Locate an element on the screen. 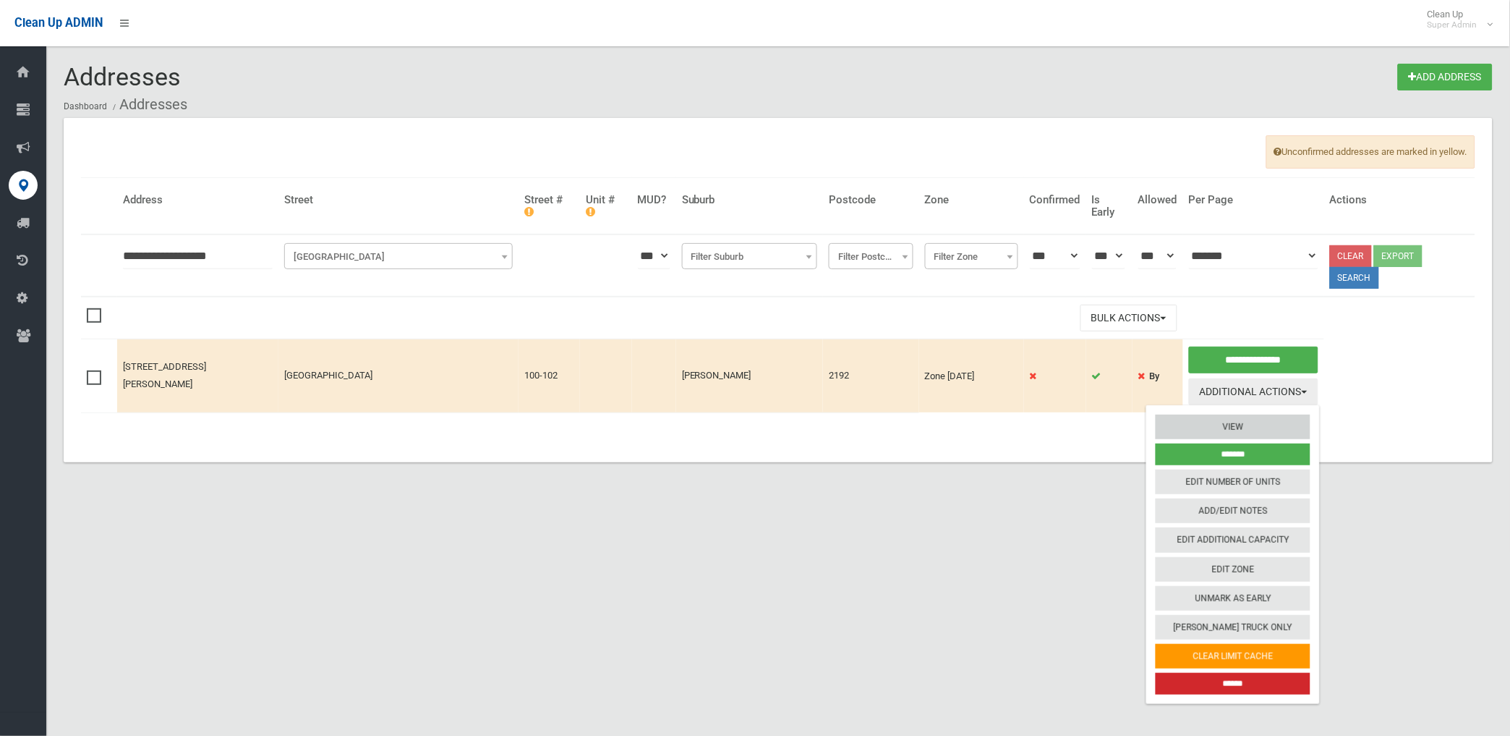  h4: Allowed is located at coordinates (1158, 200).